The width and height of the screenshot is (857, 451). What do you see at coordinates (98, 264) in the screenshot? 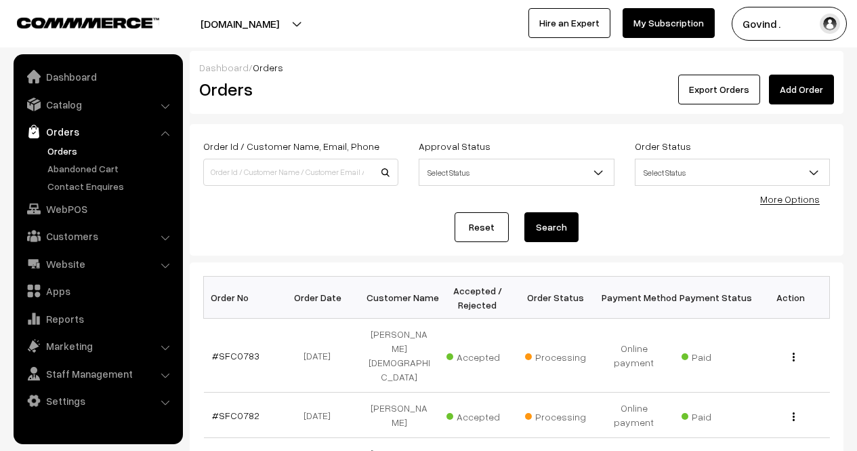
I see `a: Website` at bounding box center [98, 264].